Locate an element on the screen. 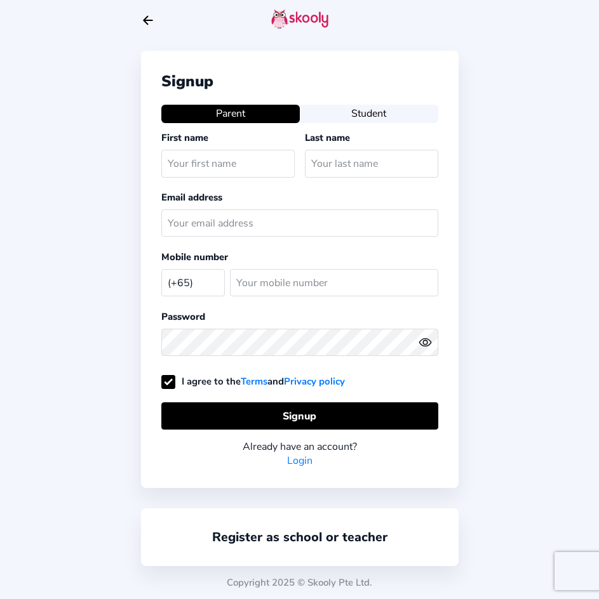 Image resolution: width=599 pixels, height=599 pixels. button: Signup is located at coordinates (300, 416).